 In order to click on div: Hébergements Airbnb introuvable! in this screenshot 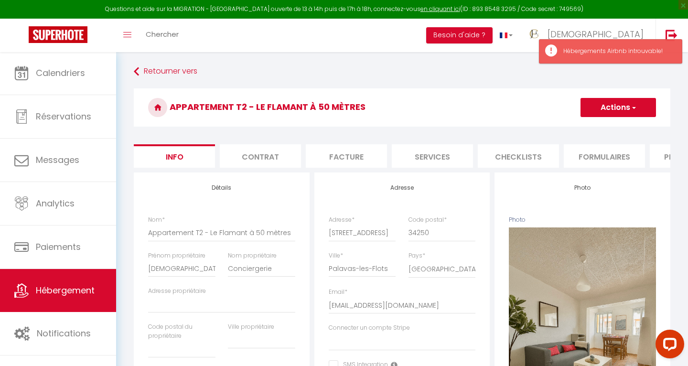, I will do `click(617, 51)`.